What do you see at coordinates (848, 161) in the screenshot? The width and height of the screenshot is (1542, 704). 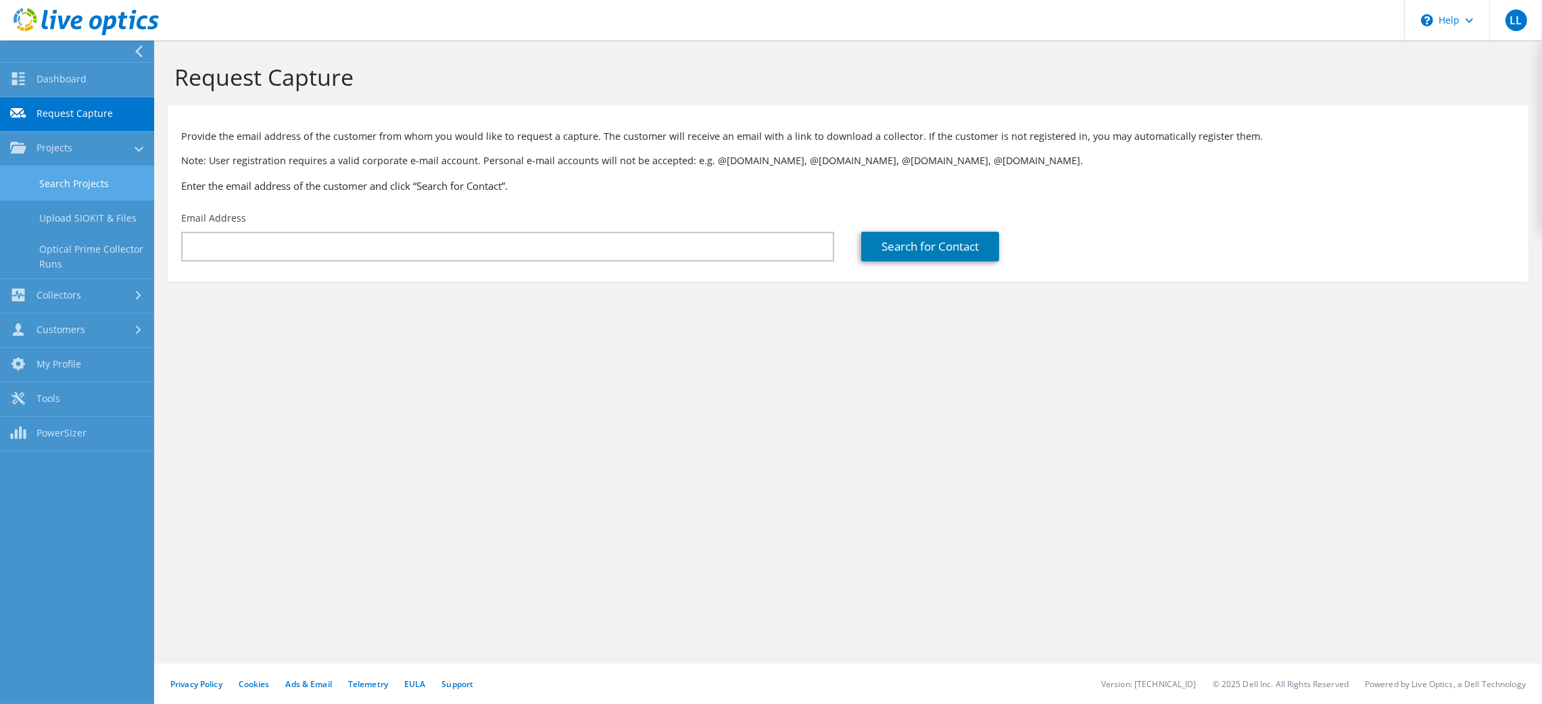 I see `p: Note: User registration requires a valid corporate e-mail account. Personal e-mail accounts will ...` at bounding box center [848, 161].